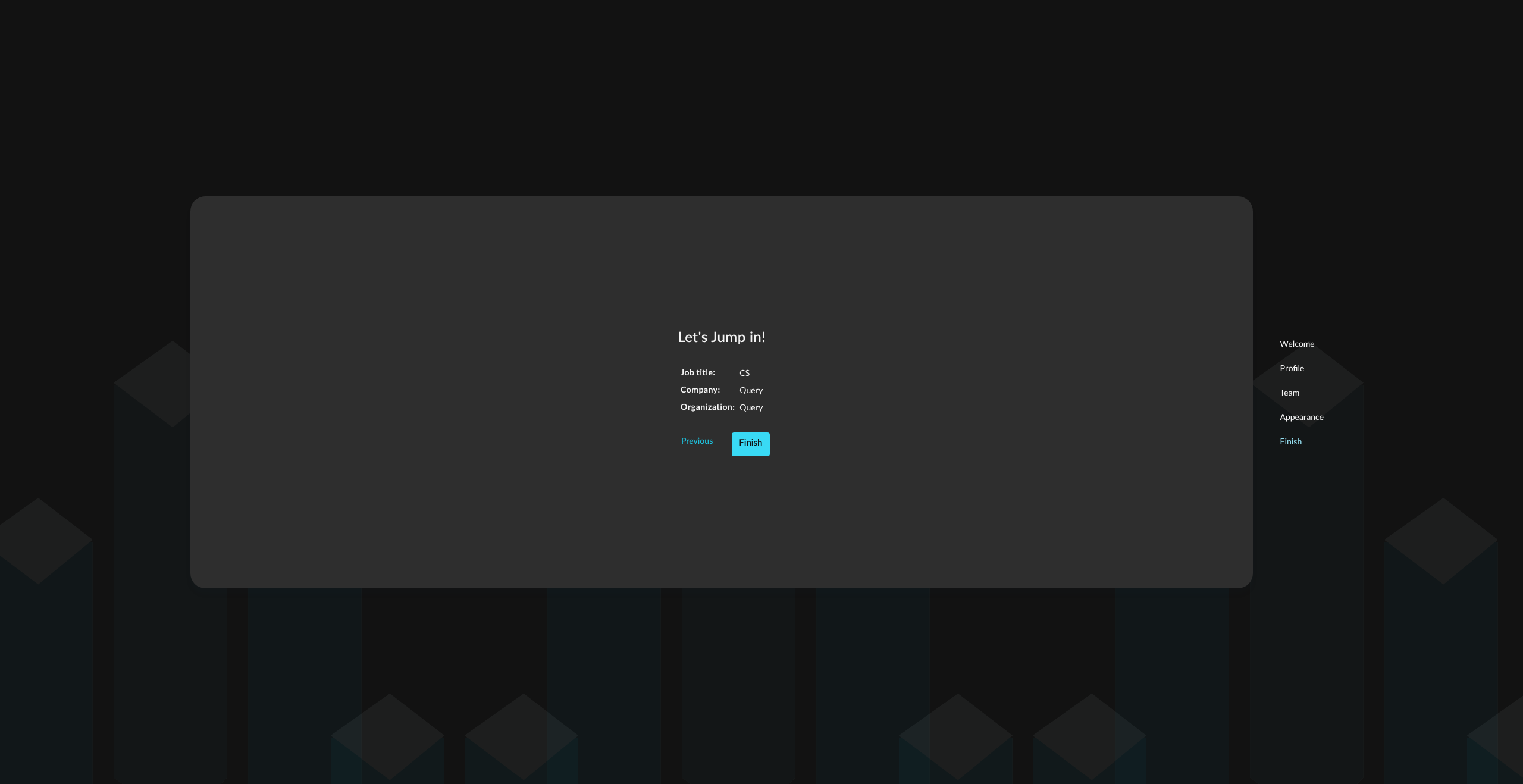  I want to click on p: Appearance, so click(1302, 416).